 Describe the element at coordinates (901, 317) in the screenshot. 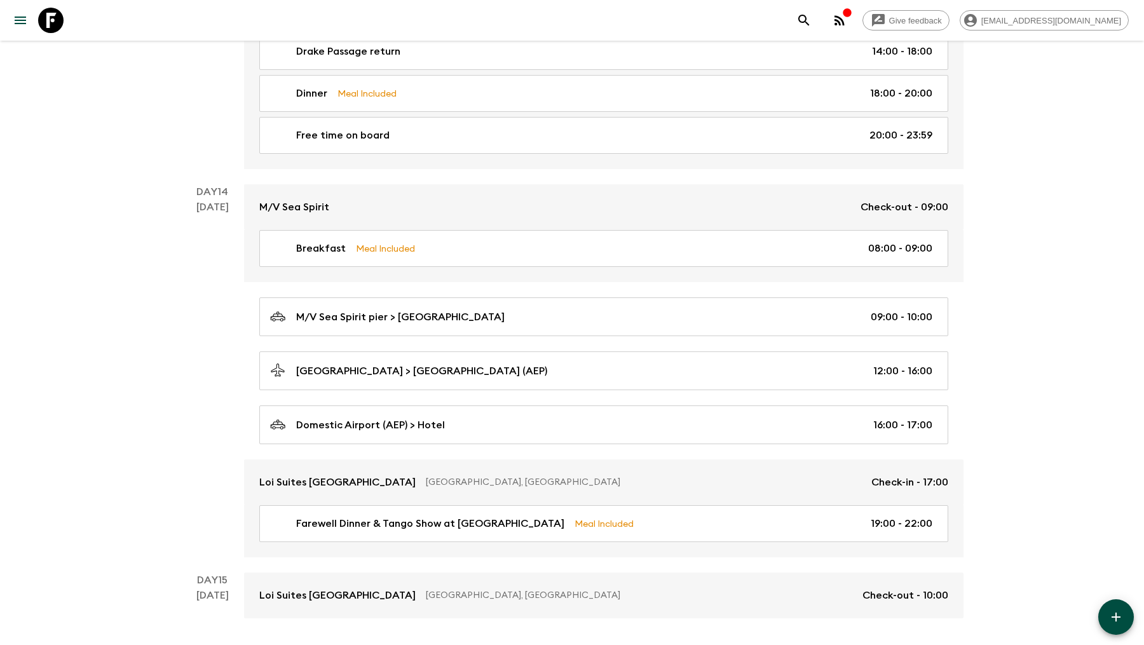

I see `p: 09:00 - 10:00` at that location.